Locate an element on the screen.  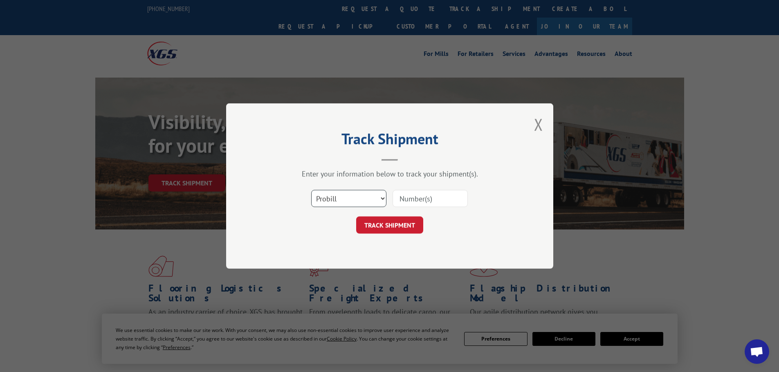
button: TRACK SHIPMENT is located at coordinates (390, 225).